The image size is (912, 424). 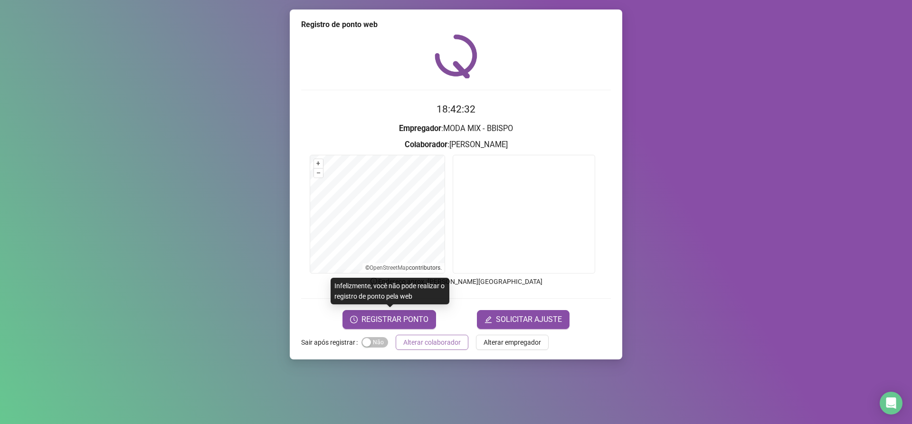 I want to click on span: clock-circle, so click(x=354, y=320).